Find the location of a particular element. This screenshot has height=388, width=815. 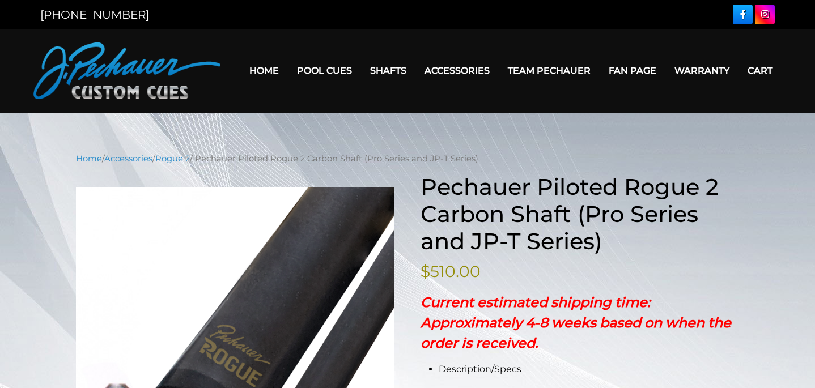

a: Shafts is located at coordinates (388, 70).